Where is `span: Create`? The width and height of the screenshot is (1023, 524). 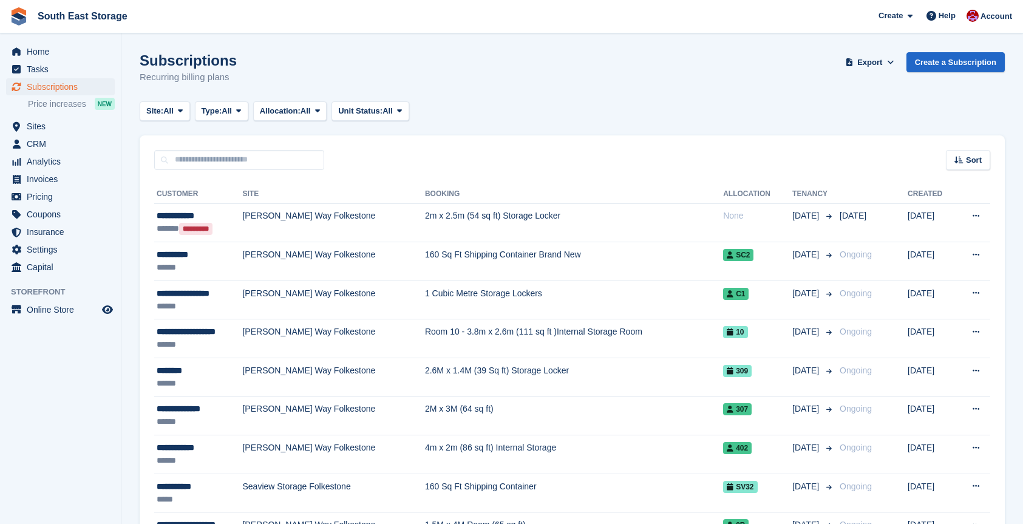
span: Create is located at coordinates (891, 16).